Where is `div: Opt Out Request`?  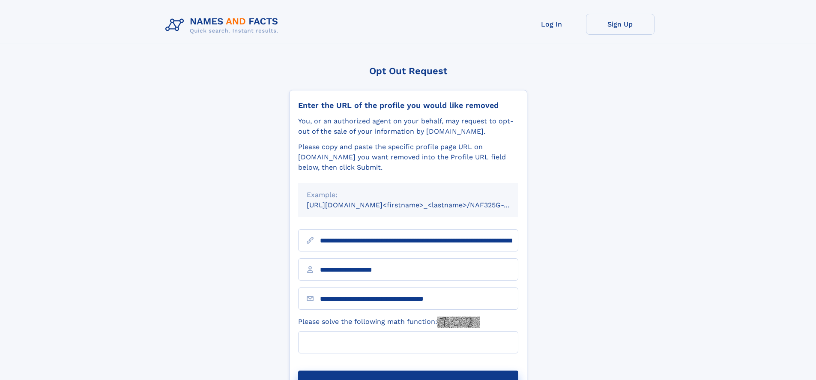
div: Opt Out Request is located at coordinates (408, 71).